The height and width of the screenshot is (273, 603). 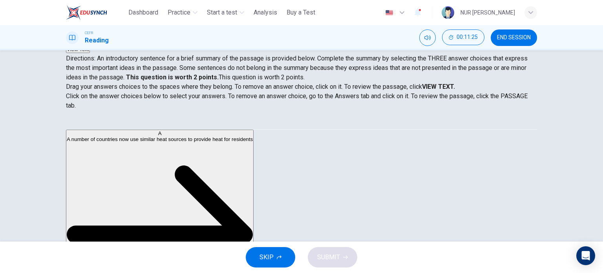 I want to click on p: Click on the answer choices below to select your answers. To remove an answer choice, go to the A..., so click(x=302, y=101).